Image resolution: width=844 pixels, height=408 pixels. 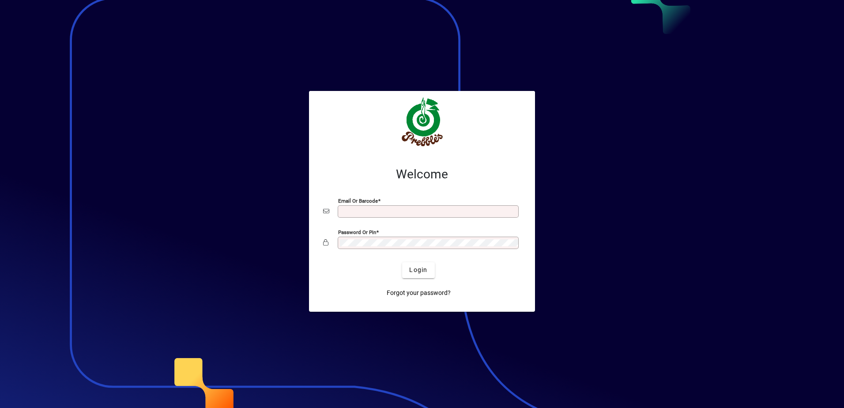 I want to click on span: Forgot your password?, so click(x=419, y=293).